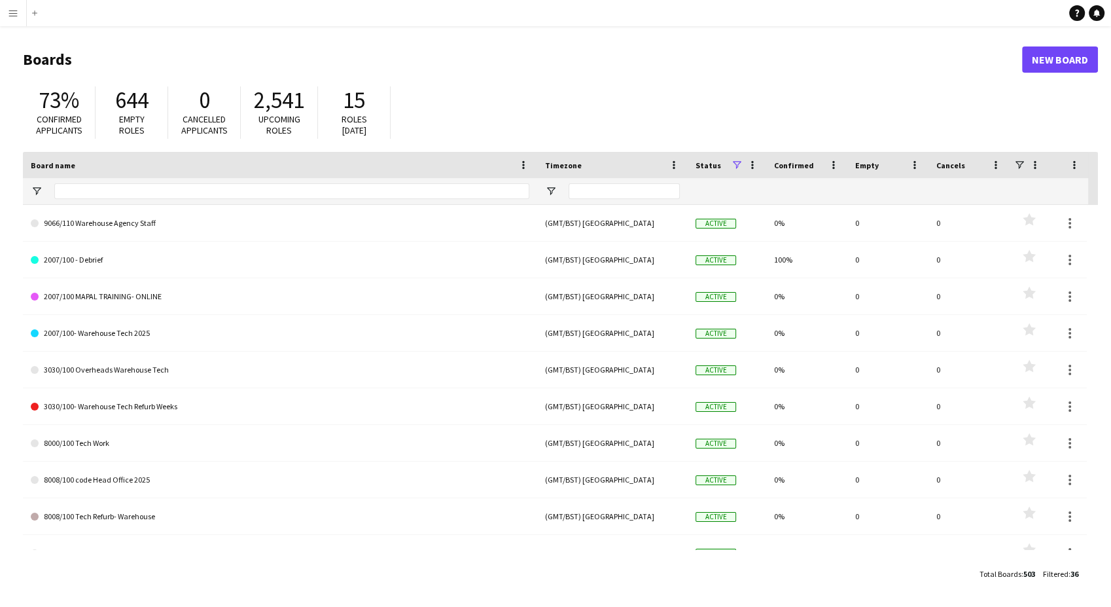 Image resolution: width=1111 pixels, height=607 pixels. I want to click on span: Confirmed, so click(794, 165).